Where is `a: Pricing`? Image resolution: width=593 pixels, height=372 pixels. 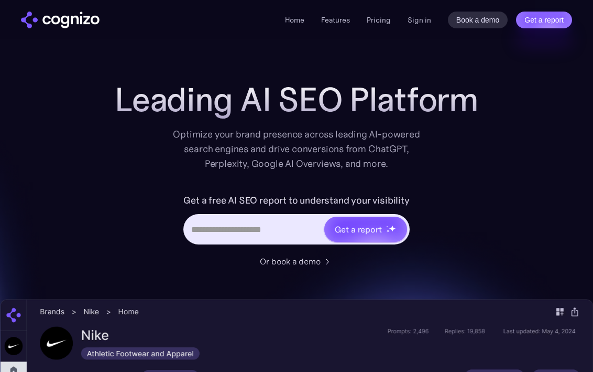 a: Pricing is located at coordinates (379, 20).